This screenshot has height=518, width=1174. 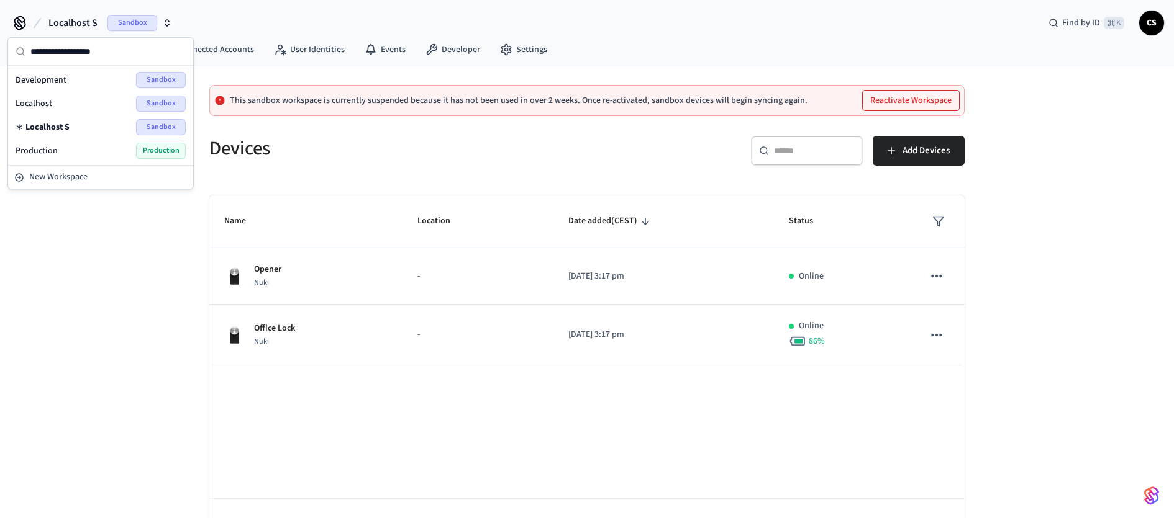 I want to click on a: Developer, so click(x=453, y=50).